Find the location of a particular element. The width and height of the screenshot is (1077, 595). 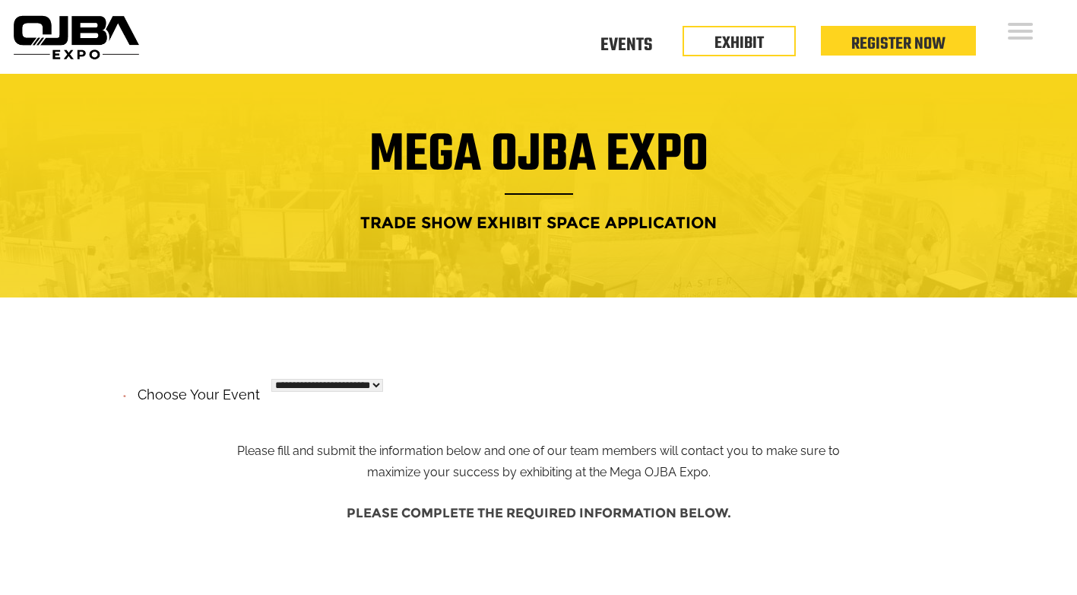

h1: Mega OJBA Expo is located at coordinates (539, 164).